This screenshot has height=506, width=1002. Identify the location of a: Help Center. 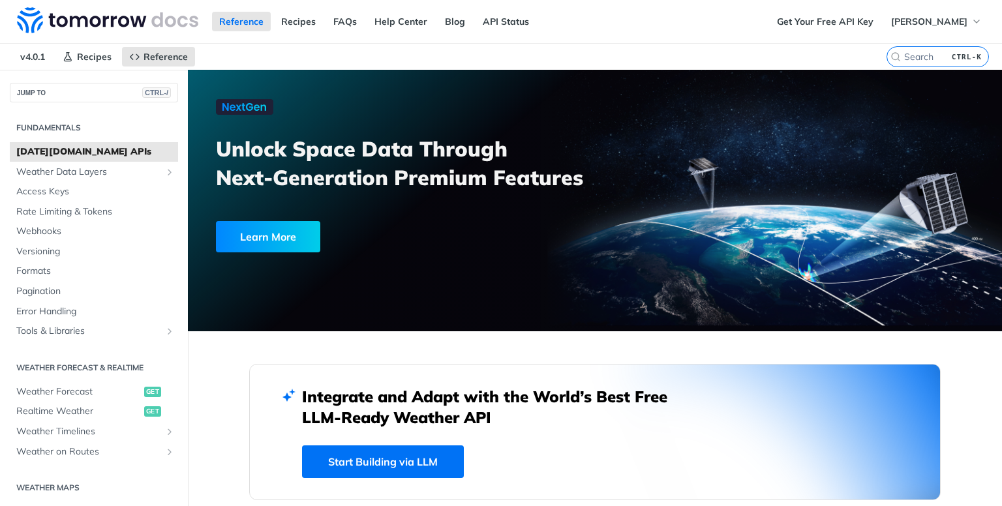
(400, 22).